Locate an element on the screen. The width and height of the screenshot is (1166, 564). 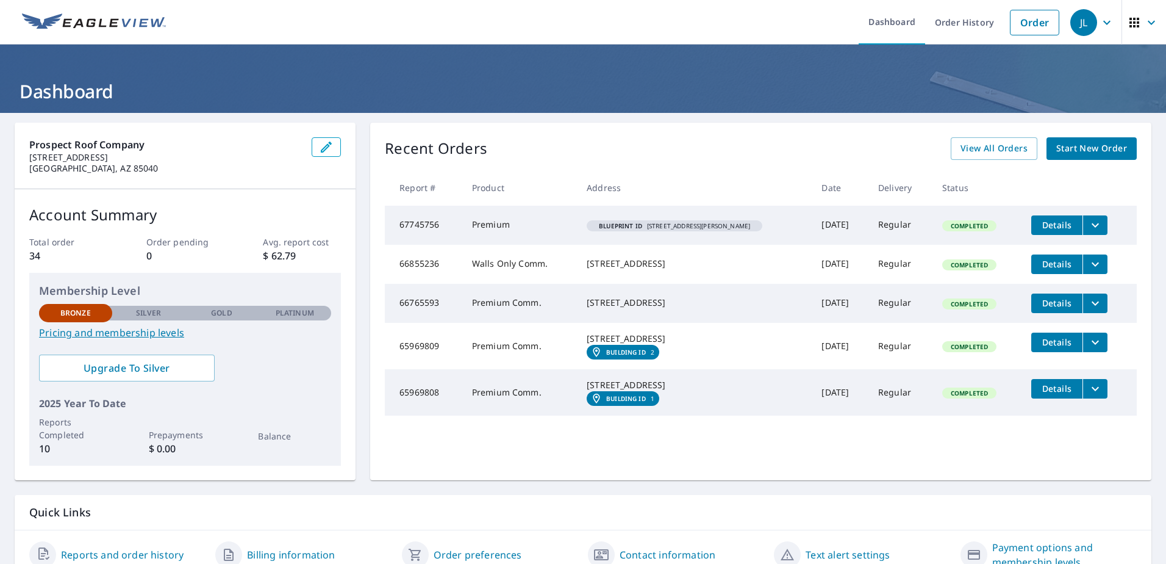
td: 66855236 is located at coordinates (423, 264).